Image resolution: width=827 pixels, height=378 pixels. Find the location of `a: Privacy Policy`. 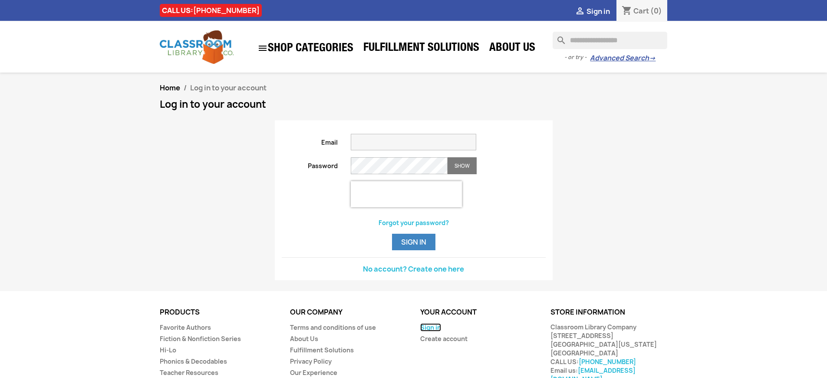

a: Privacy Policy is located at coordinates (311, 361).